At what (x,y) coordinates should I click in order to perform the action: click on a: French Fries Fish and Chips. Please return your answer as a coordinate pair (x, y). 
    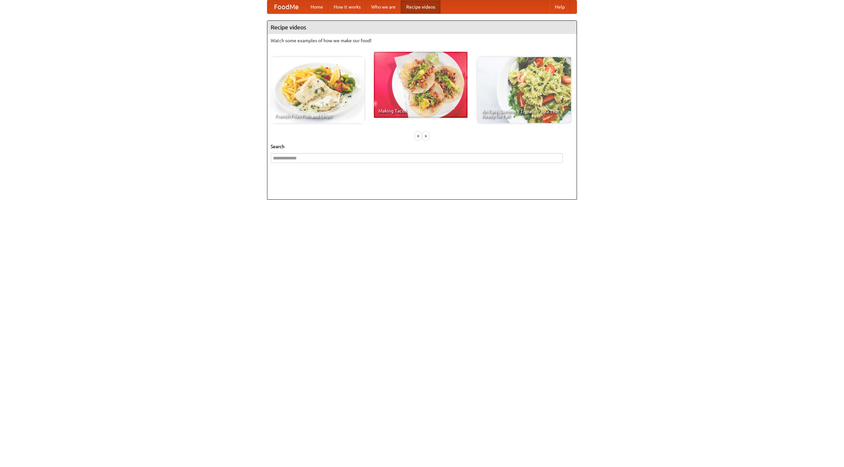
    Looking at the image, I should click on (318, 90).